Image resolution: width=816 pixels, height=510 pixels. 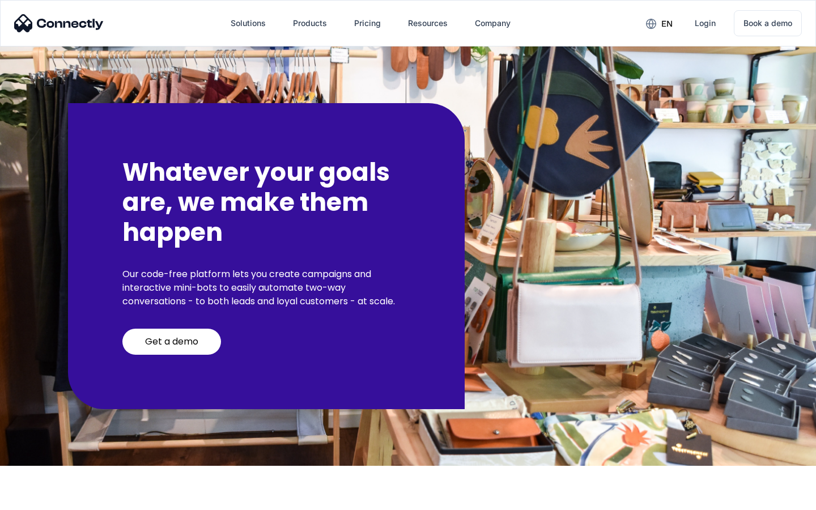 I want to click on a: Book a demo, so click(x=768, y=23).